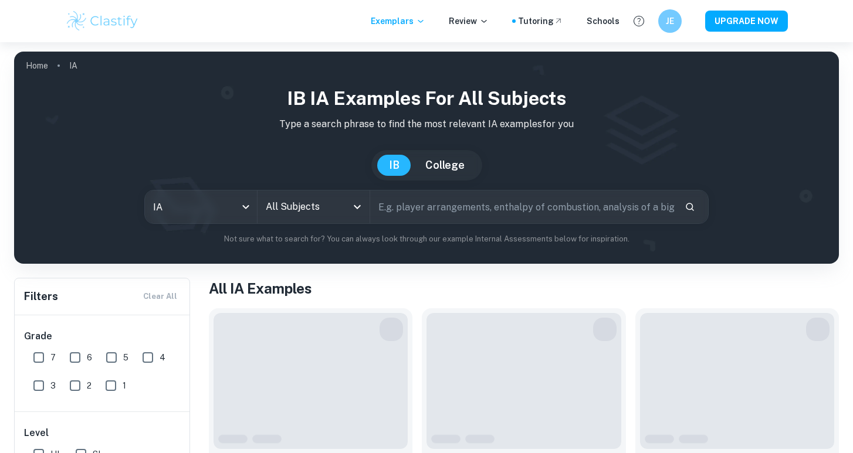  What do you see at coordinates (103, 433) in the screenshot?
I see `h6: Level` at bounding box center [103, 433].